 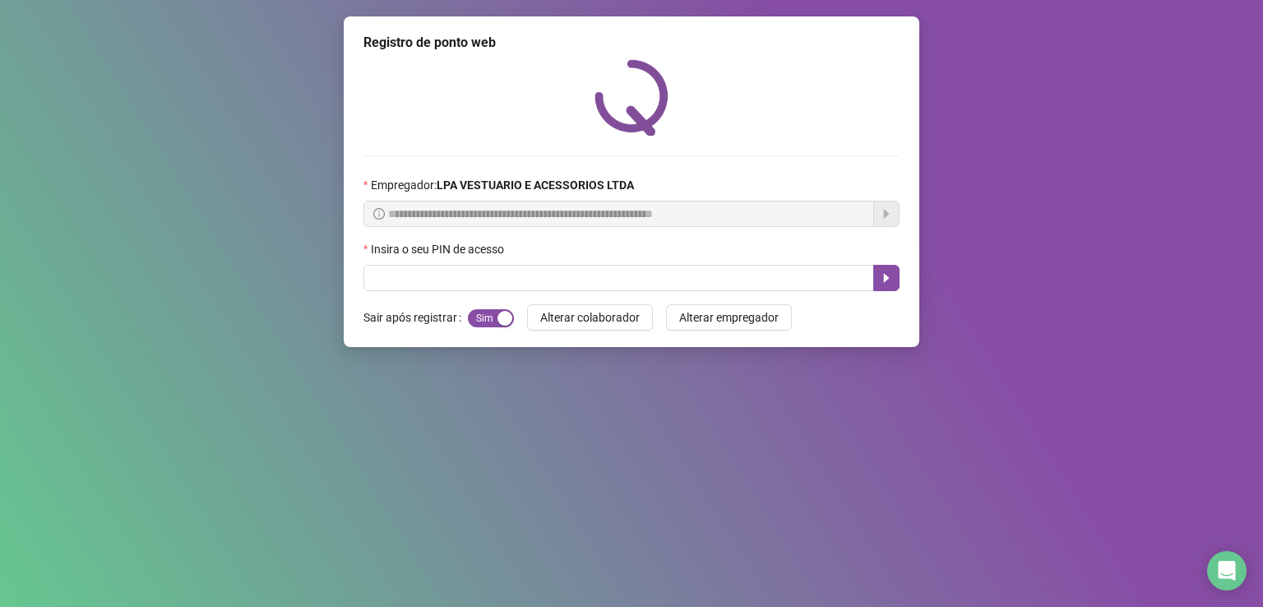 I want to click on span: Alterar empregador, so click(x=729, y=317).